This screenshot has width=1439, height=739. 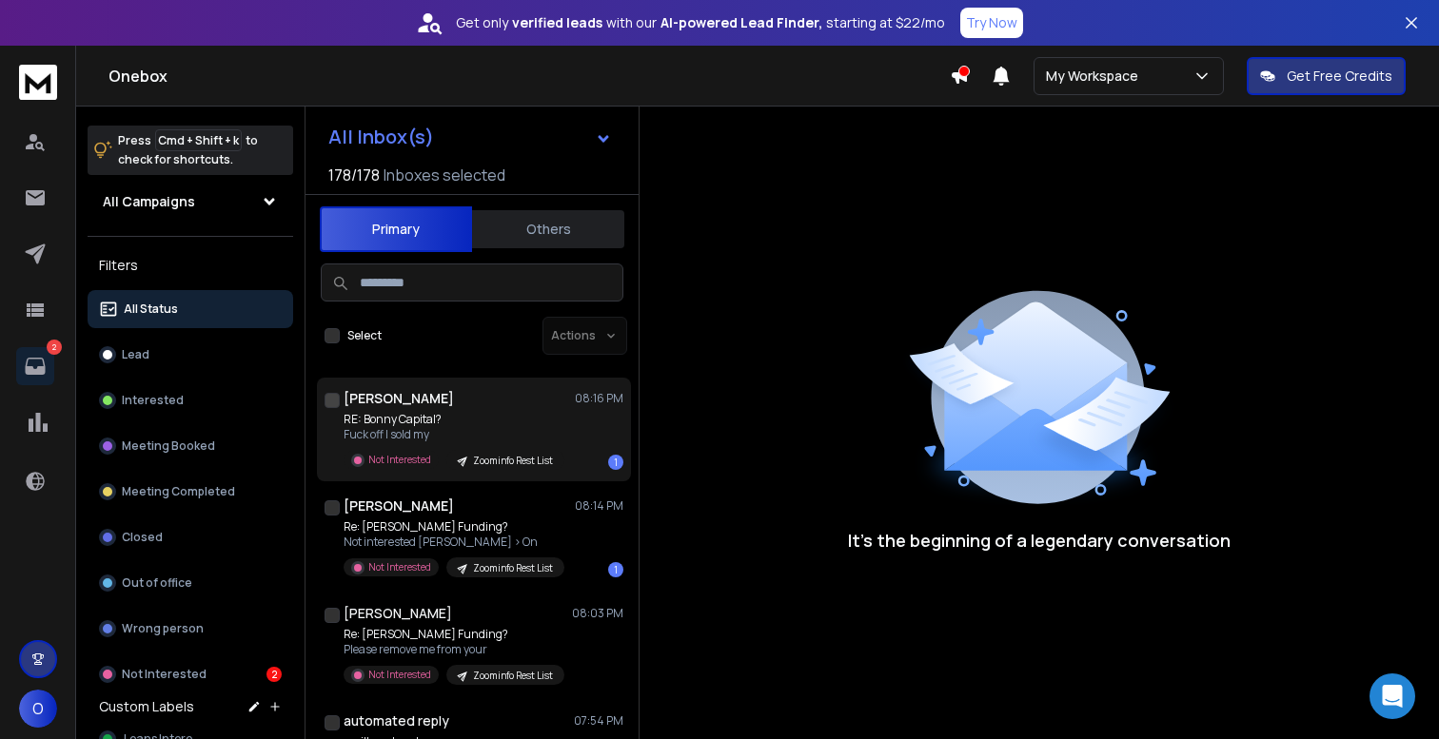 I want to click on button: O, so click(x=38, y=709).